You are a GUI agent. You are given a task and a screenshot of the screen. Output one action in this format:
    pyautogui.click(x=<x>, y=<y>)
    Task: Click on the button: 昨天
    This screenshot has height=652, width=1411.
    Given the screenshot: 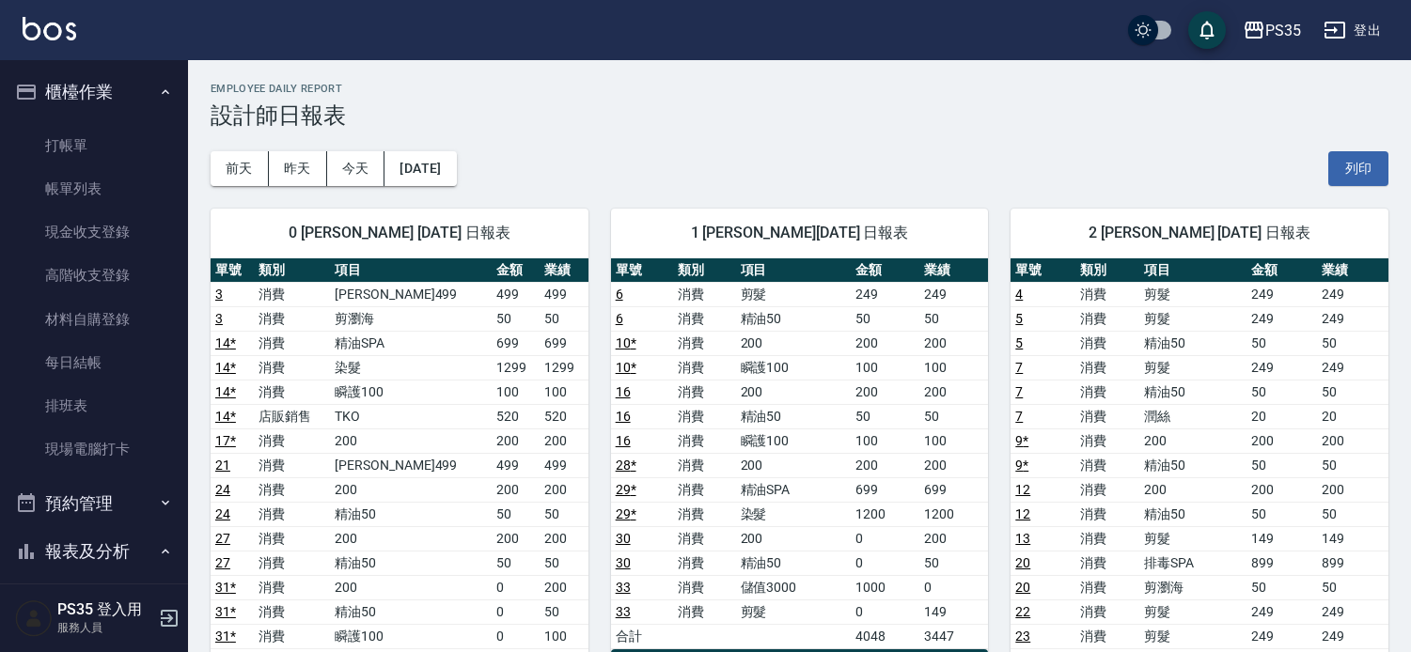 What is the action you would take?
    pyautogui.click(x=298, y=168)
    